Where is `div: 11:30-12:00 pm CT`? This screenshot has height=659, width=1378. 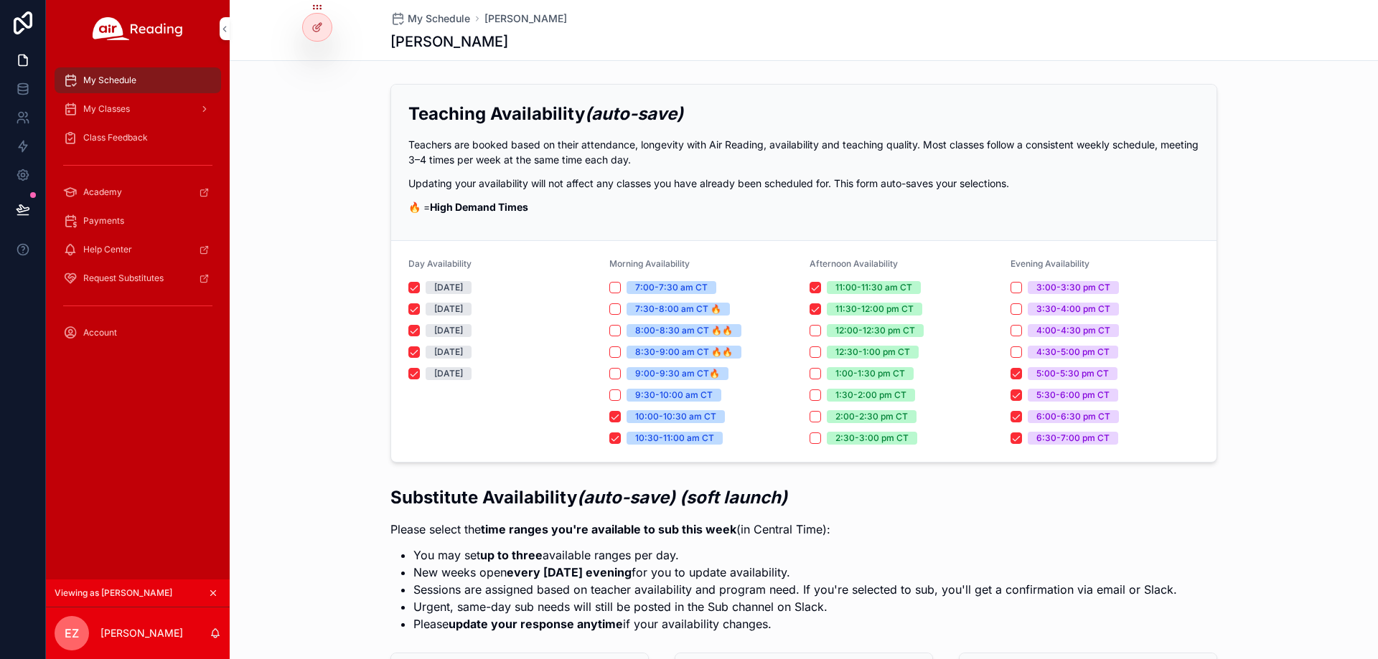 div: 11:30-12:00 pm CT is located at coordinates (874, 309).